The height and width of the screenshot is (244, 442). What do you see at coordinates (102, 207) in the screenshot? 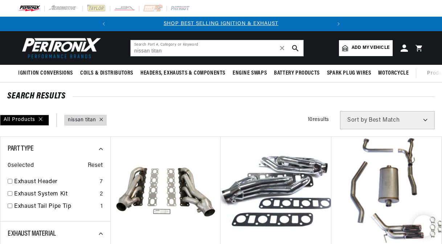
I see `div: 1` at bounding box center [102, 207].